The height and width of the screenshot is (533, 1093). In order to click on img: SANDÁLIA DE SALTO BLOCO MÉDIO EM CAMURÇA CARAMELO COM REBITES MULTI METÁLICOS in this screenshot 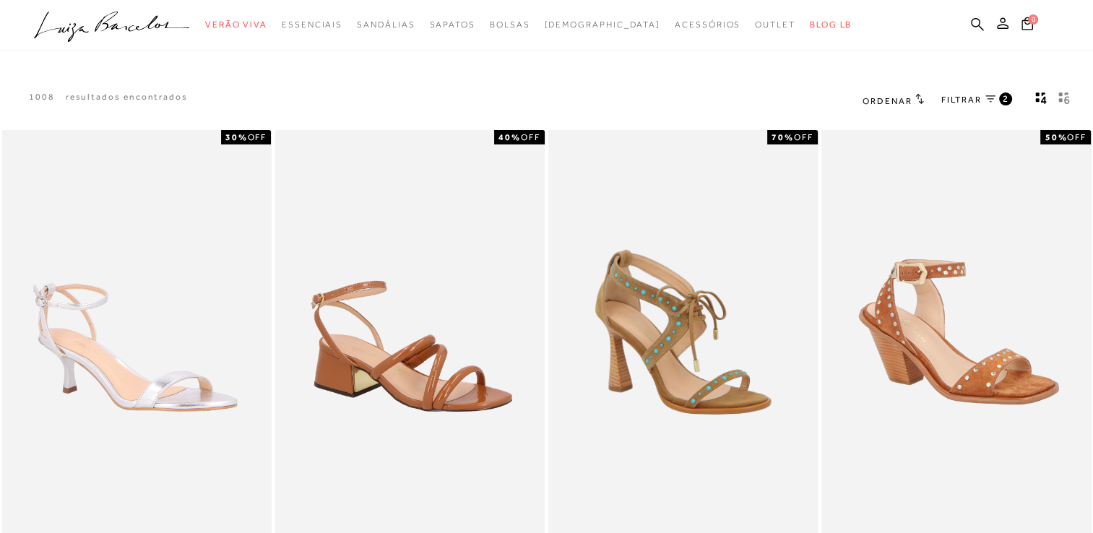, I will do `click(956, 332)`.